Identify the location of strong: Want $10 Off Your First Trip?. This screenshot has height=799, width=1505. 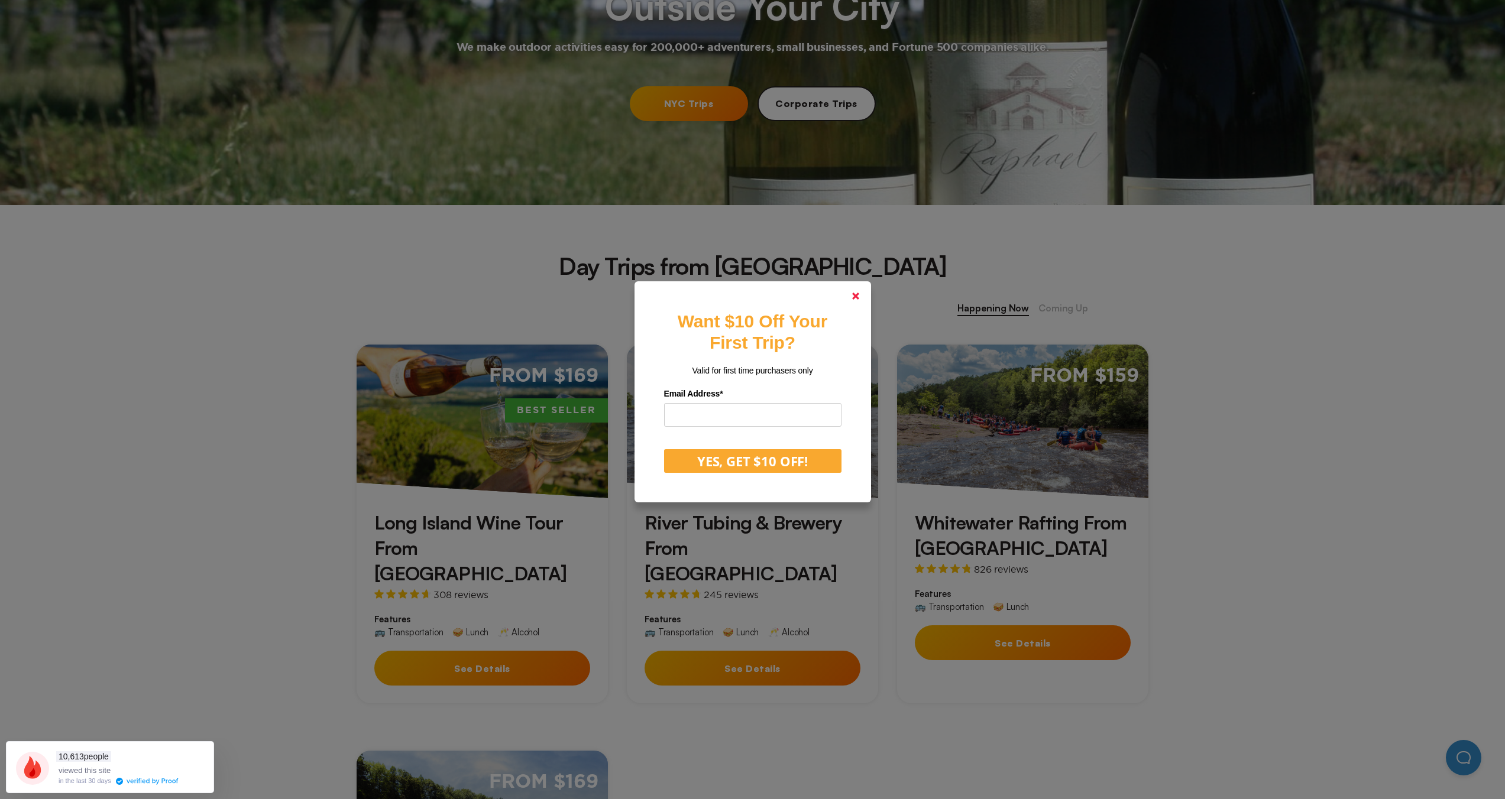
(752, 332).